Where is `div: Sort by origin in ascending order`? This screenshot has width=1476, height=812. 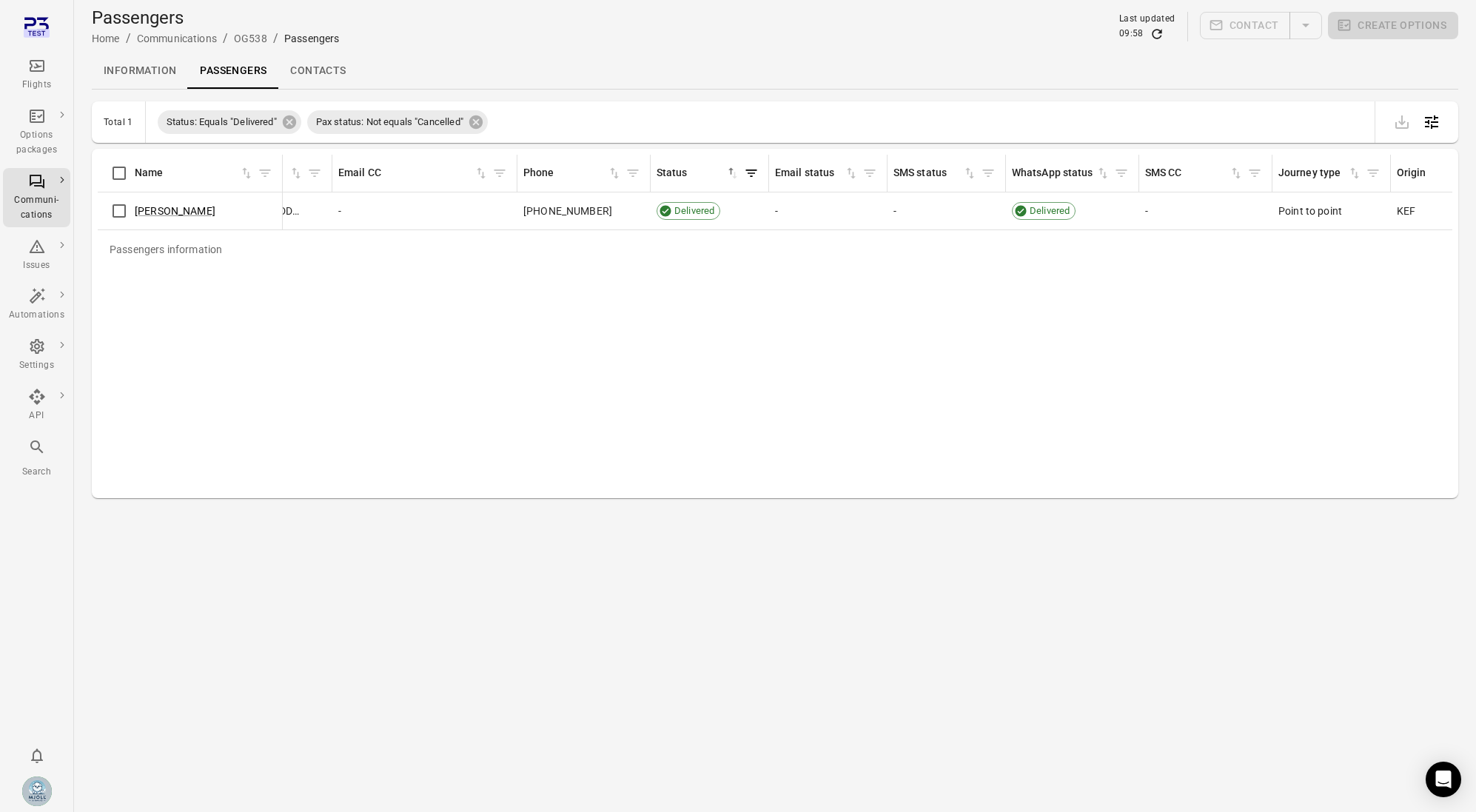 div: Sort by origin in ascending order is located at coordinates (1431, 173).